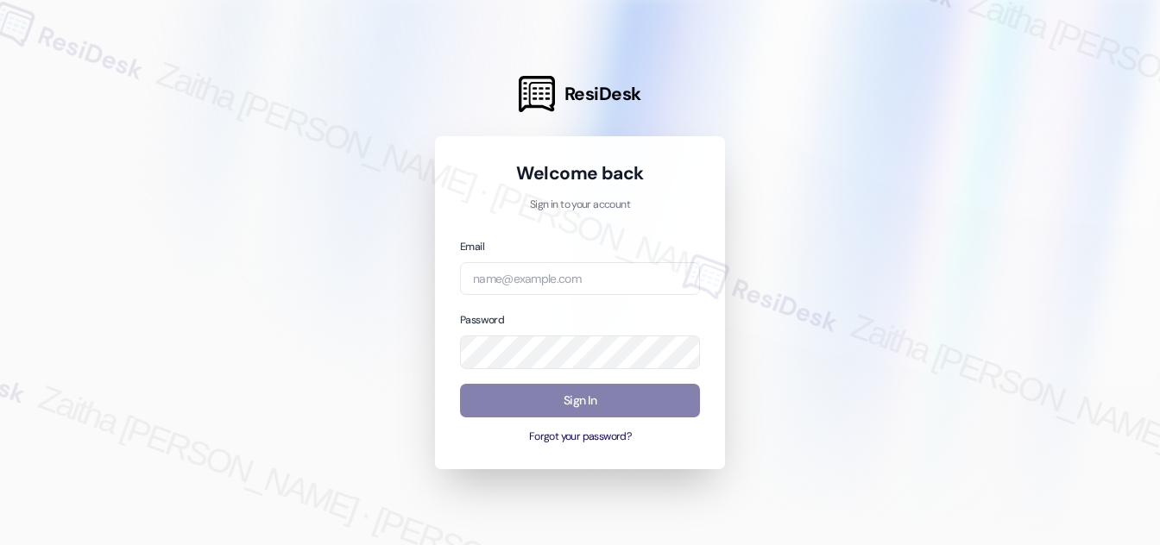  What do you see at coordinates (580, 173) in the screenshot?
I see `h1: Welcome back` at bounding box center [580, 173].